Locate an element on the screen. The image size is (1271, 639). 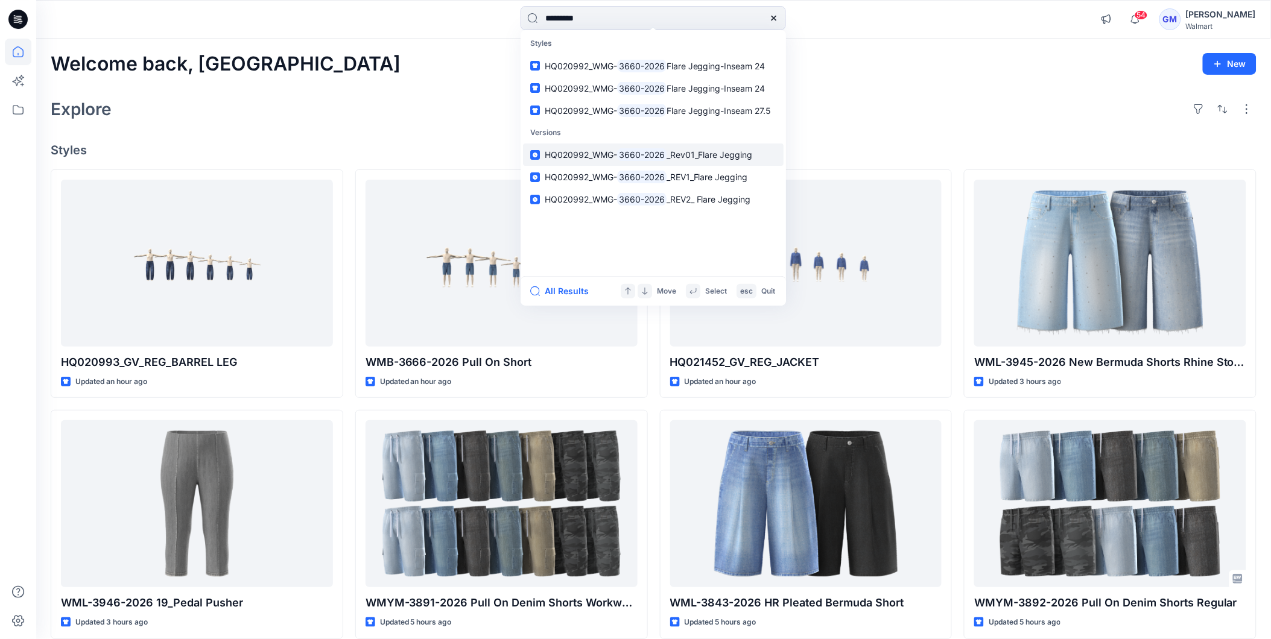
p: WMYM-3891-2026 Pull On Denim Shorts Workwear is located at coordinates (501, 603).